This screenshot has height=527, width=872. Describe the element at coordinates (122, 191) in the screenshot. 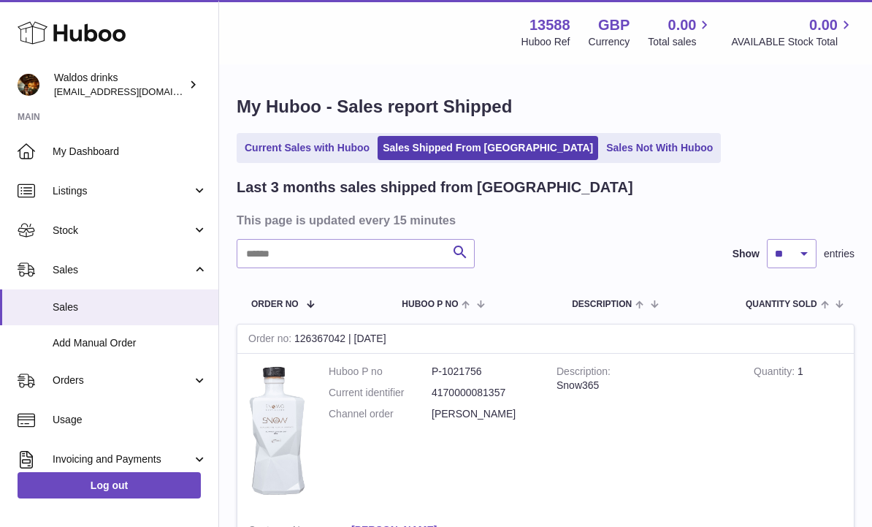

I see `span: Listings` at that location.